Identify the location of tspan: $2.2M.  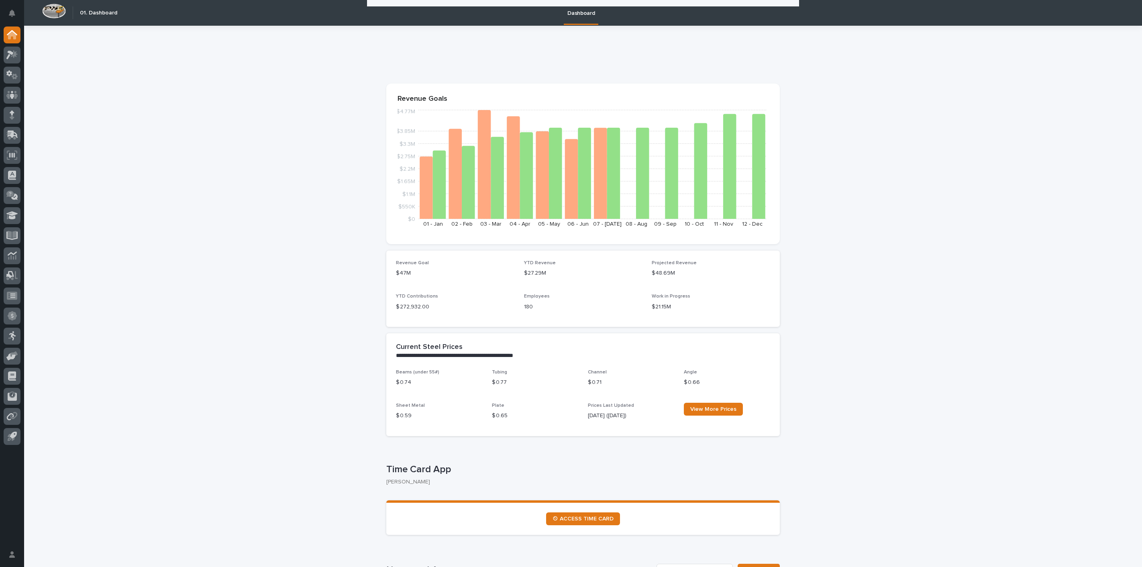
(407, 169).